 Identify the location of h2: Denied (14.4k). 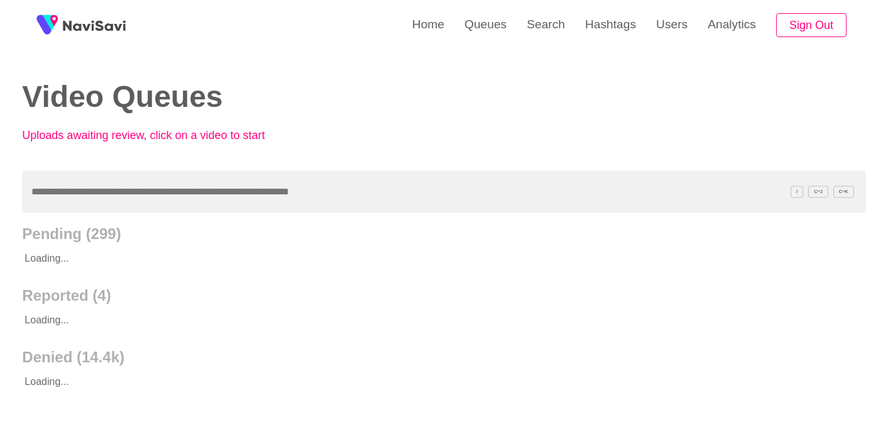
(444, 357).